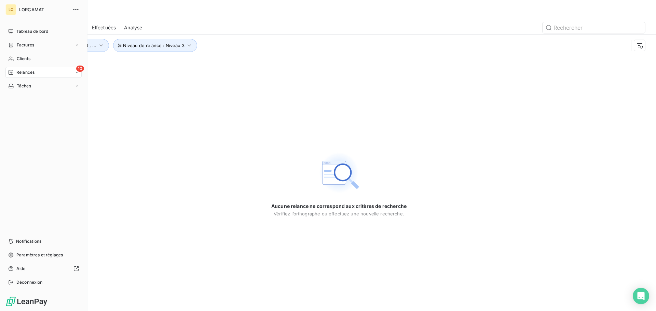 The height and width of the screenshot is (311, 656). Describe the element at coordinates (154, 45) in the screenshot. I see `span: Niveau de relance : Niveau 3` at that location.